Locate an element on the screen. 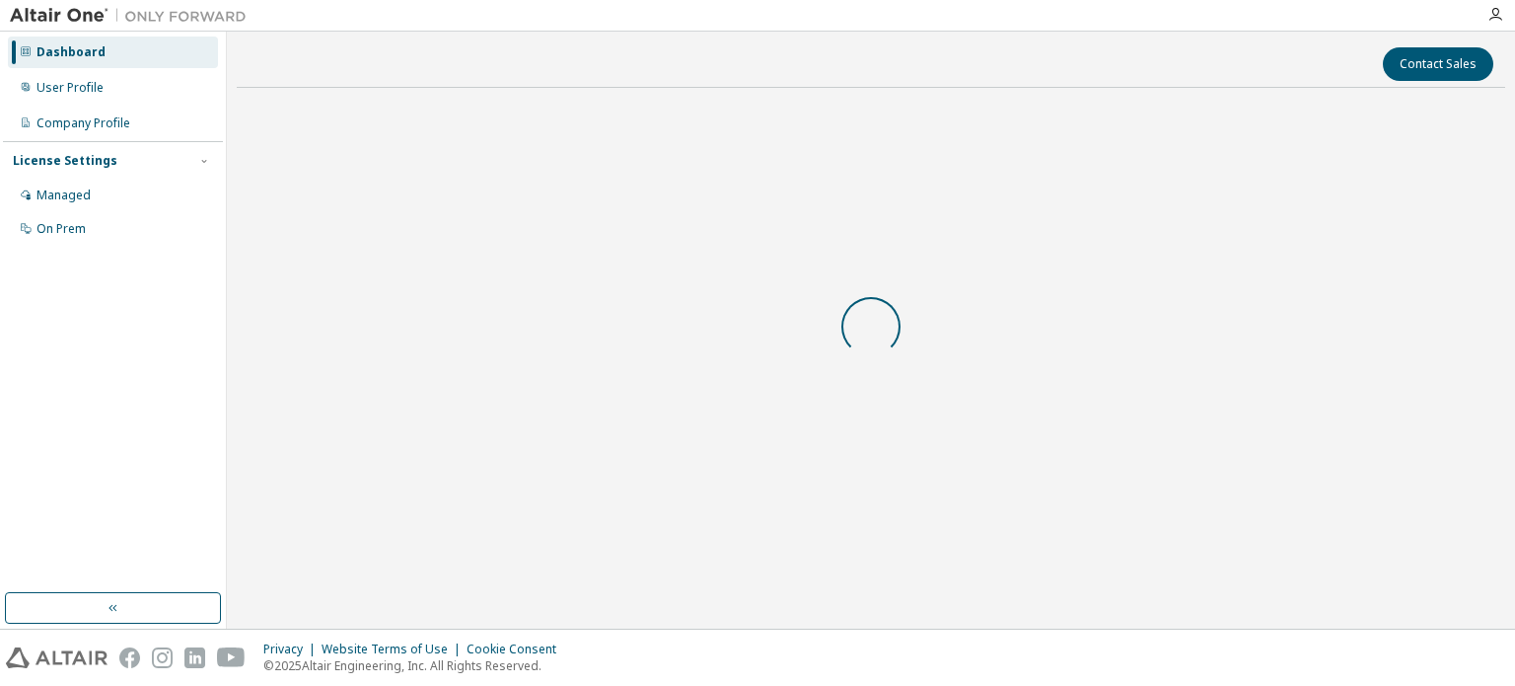  p: © 2025 Altair Engineering, Inc. All Rights Reserved. is located at coordinates (415, 665).